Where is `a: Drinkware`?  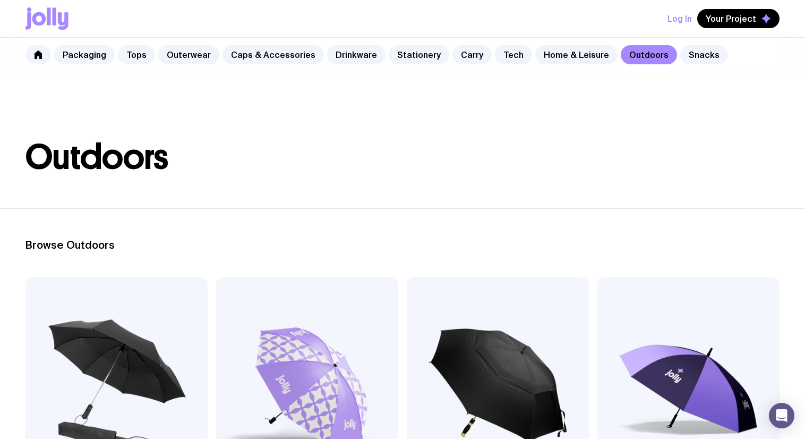 a: Drinkware is located at coordinates (356, 55).